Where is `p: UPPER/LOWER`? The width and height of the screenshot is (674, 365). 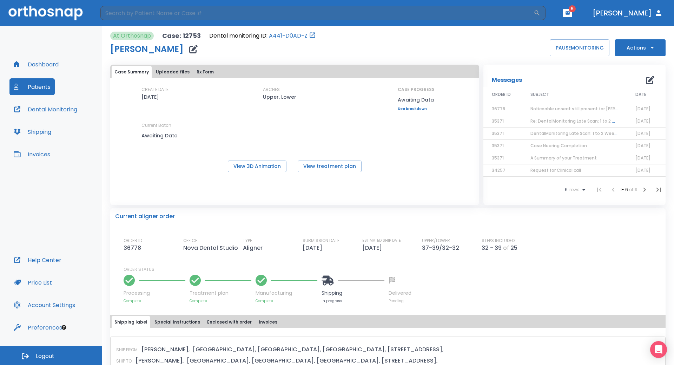
p: UPPER/LOWER is located at coordinates (436, 240).